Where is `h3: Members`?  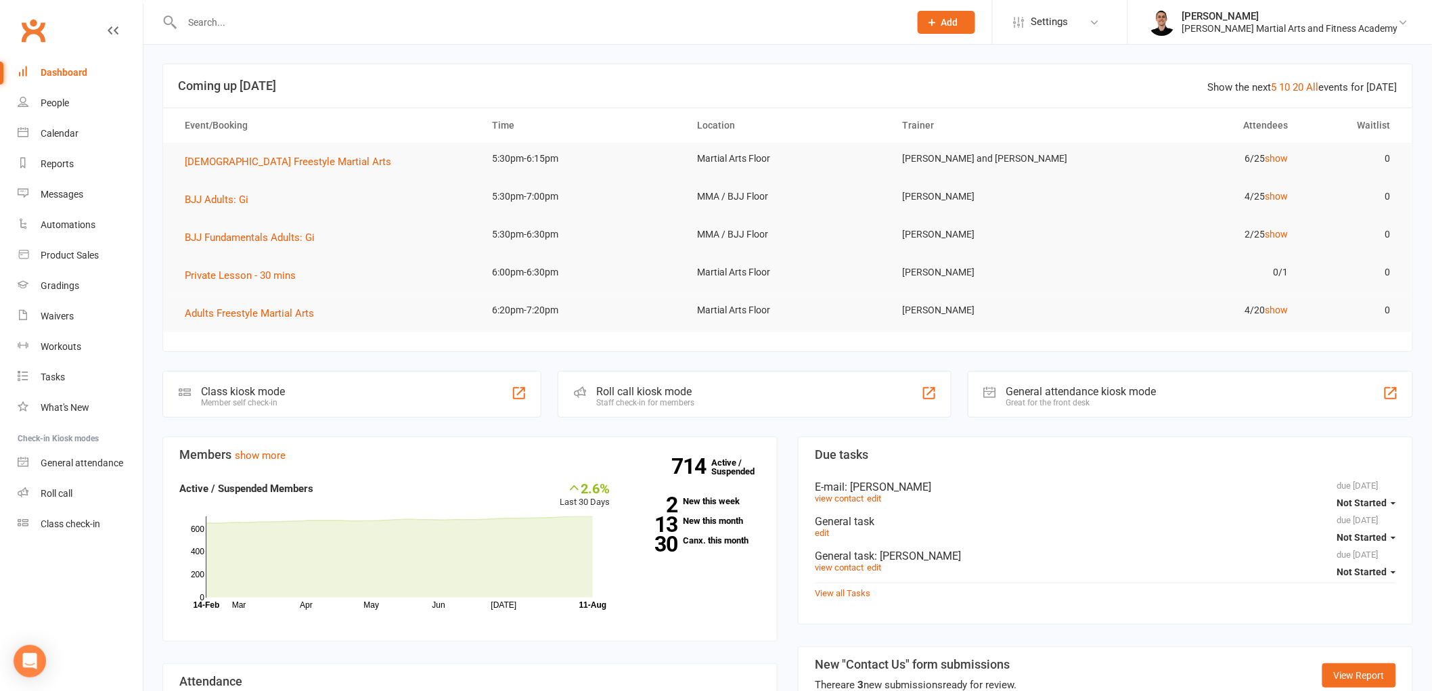
h3: Members is located at coordinates (470, 455).